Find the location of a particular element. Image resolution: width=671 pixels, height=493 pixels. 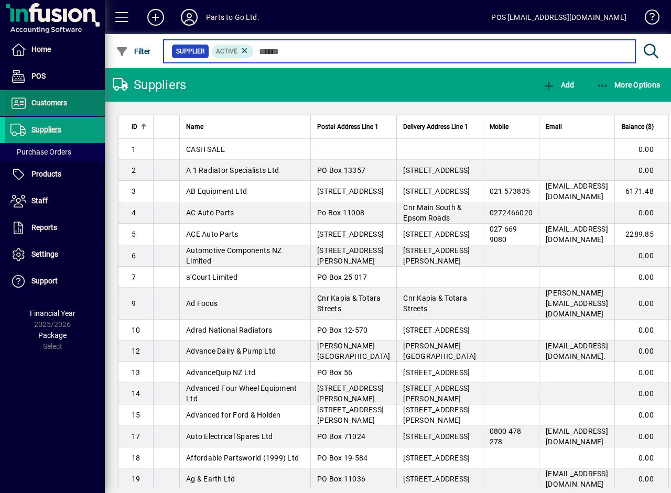

span: POS is located at coordinates (38, 76).